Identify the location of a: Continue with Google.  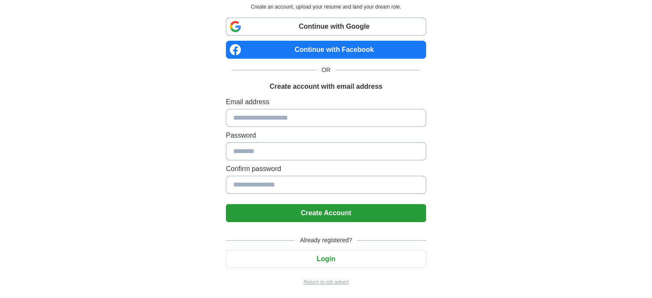
(326, 27).